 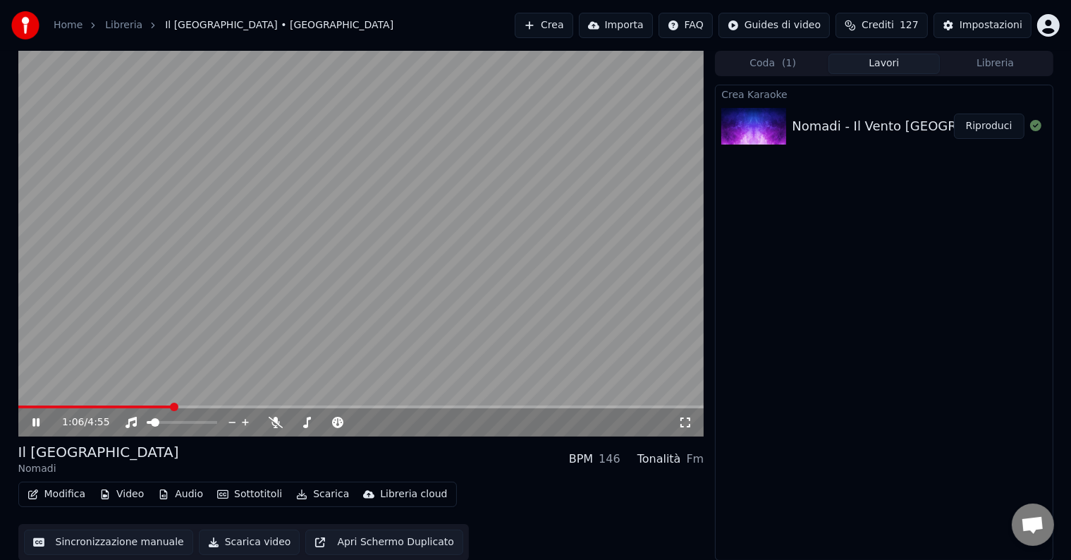 What do you see at coordinates (877, 25) in the screenshot?
I see `span: Crediti` at bounding box center [877, 25].